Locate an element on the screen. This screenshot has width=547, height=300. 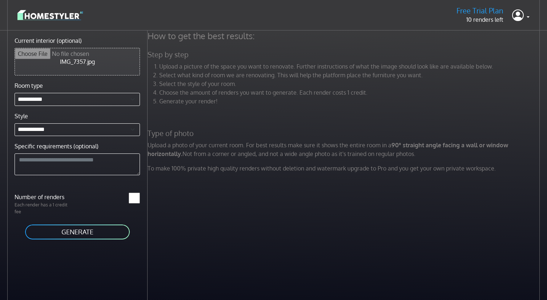
label: Current interior (optional) is located at coordinates (48, 41).